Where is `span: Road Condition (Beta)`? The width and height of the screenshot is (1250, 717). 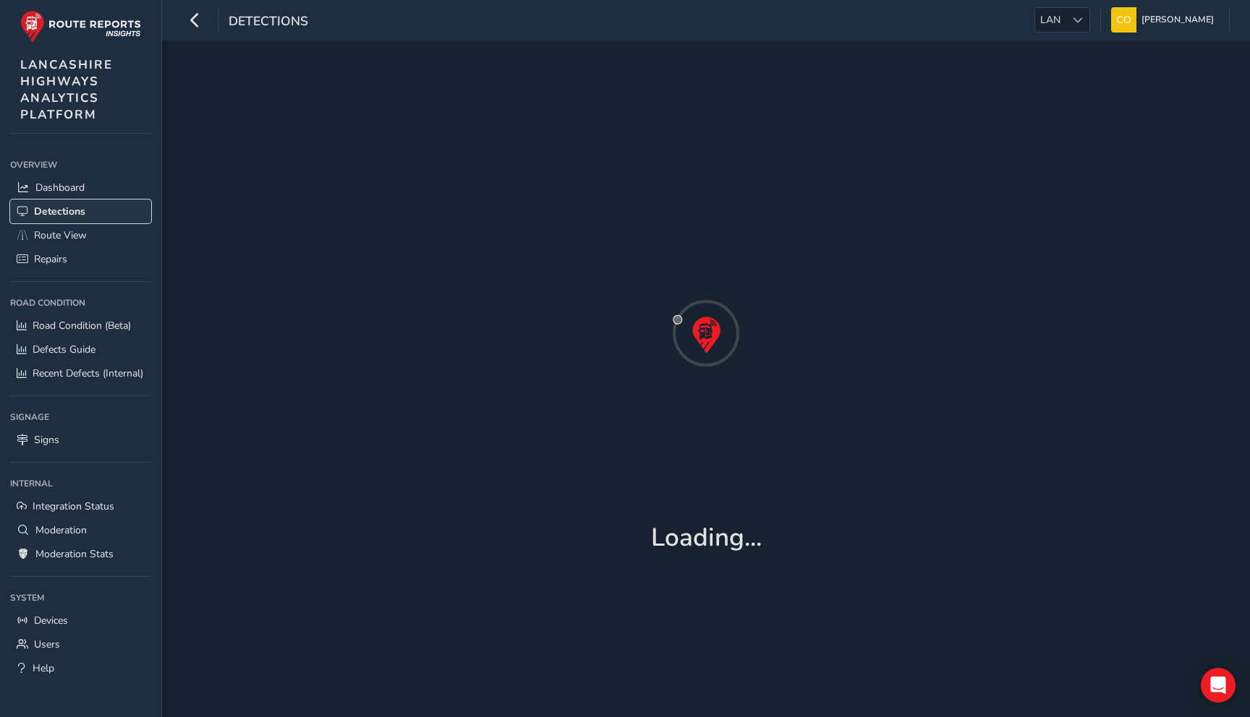 span: Road Condition (Beta) is located at coordinates (82, 325).